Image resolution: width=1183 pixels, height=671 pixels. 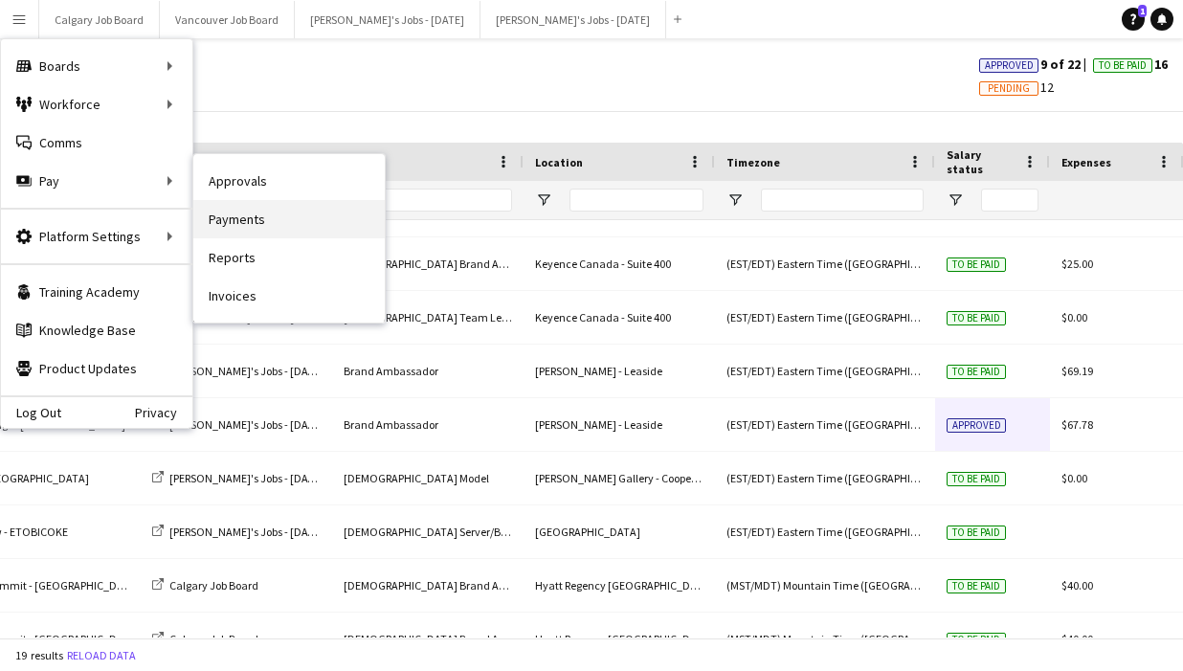 What do you see at coordinates (289, 296) in the screenshot?
I see `a: Invoices` at bounding box center [289, 296].